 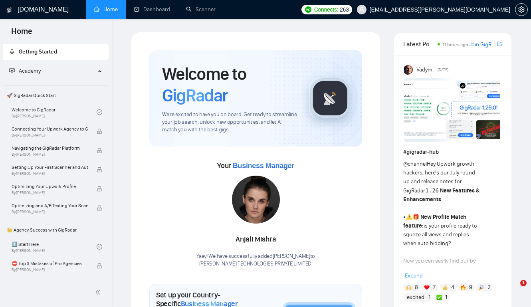 What do you see at coordinates (330, 98) in the screenshot?
I see `img: gigradar-logo.png` at bounding box center [330, 98].